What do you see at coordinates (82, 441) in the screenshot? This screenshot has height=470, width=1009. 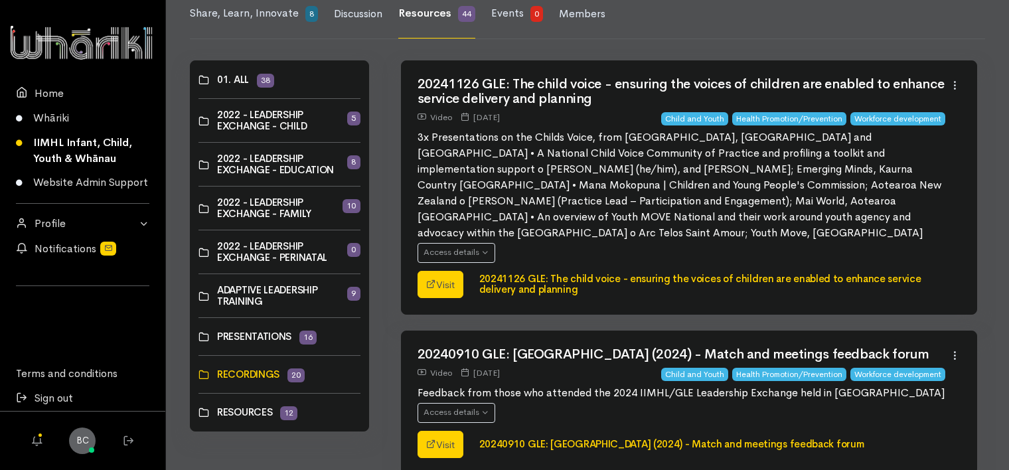 I see `span: BC` at bounding box center [82, 441].